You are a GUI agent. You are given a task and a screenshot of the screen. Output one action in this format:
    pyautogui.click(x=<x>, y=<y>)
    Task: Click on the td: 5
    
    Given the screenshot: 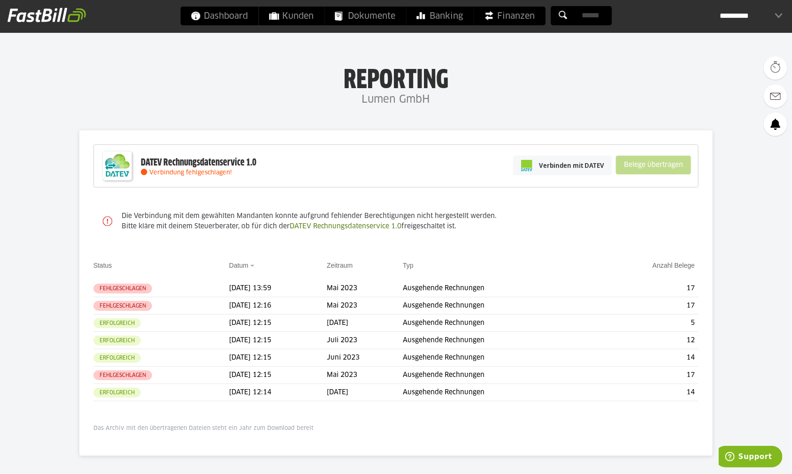 What is the action you would take?
    pyautogui.click(x=645, y=323)
    